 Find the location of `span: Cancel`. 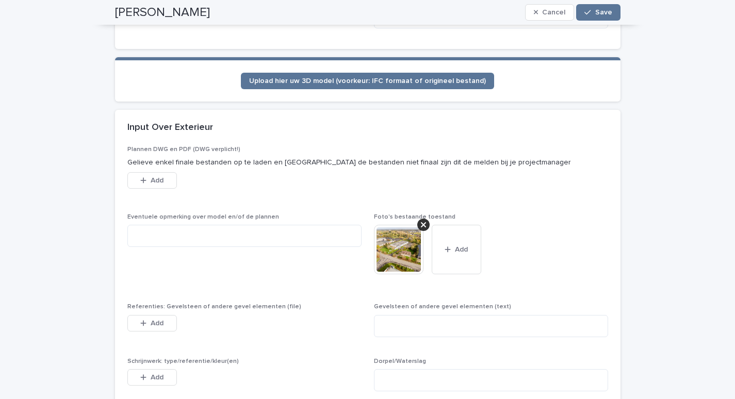

span: Cancel is located at coordinates (553, 12).